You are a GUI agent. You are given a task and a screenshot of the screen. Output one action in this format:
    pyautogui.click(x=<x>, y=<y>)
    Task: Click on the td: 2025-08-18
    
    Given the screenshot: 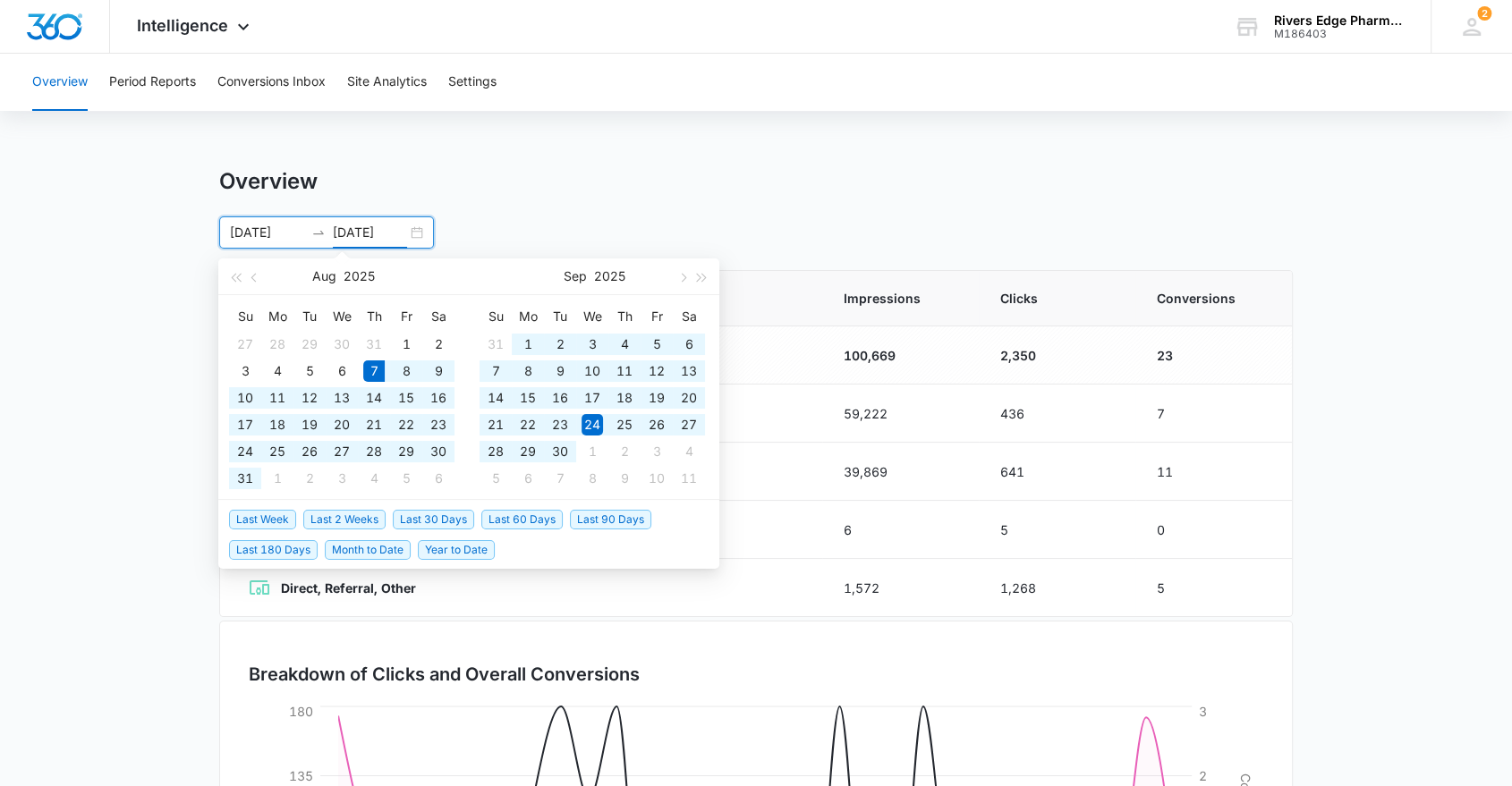 What is the action you would take?
    pyautogui.click(x=277, y=424)
    